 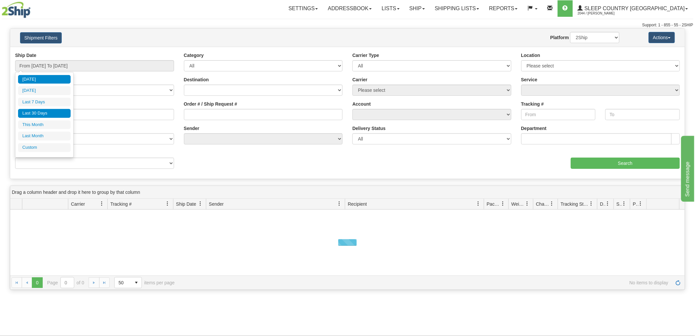 I want to click on a: Recipient filter column settings, so click(x=478, y=203).